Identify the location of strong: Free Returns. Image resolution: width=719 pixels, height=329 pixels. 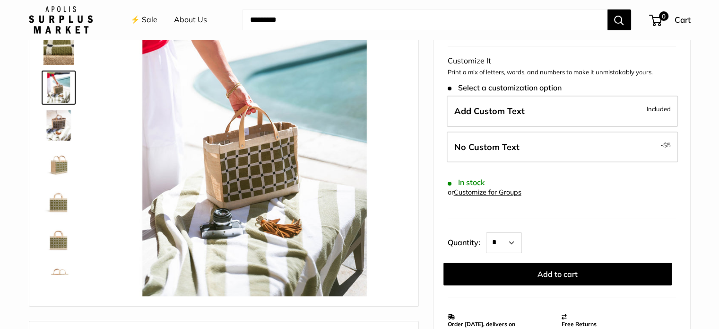
(579, 324).